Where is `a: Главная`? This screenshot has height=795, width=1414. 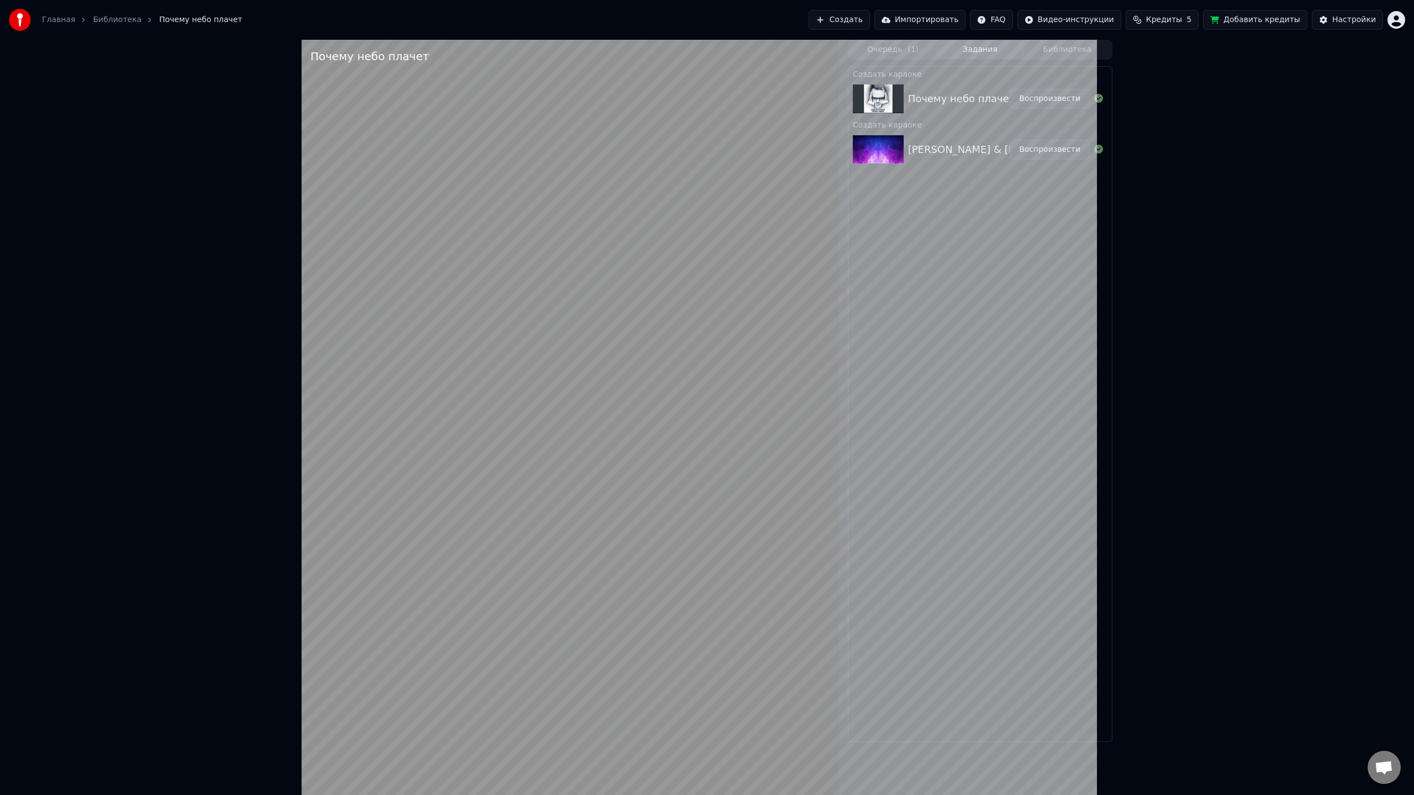
a: Главная is located at coordinates (59, 20).